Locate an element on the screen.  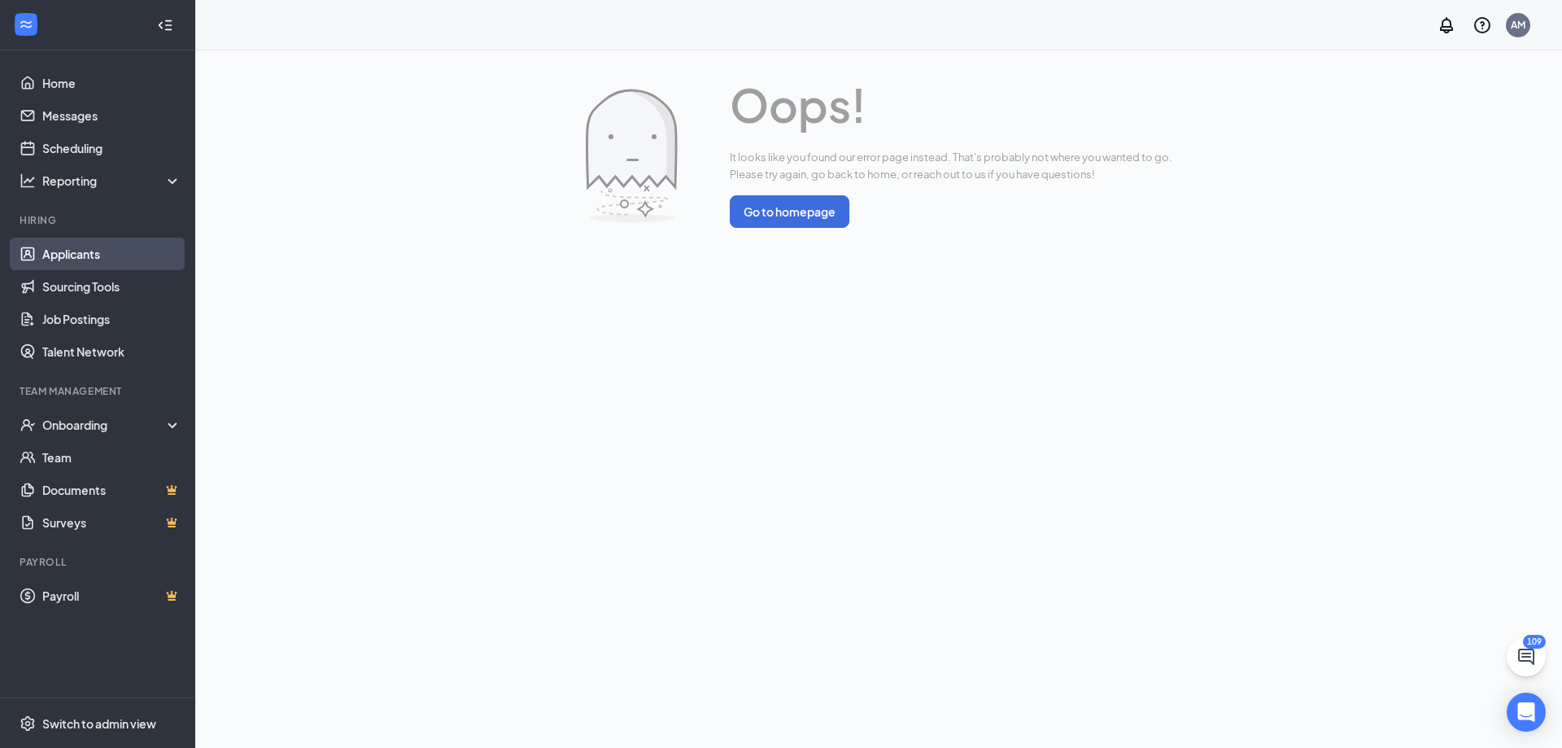
div: Hiring is located at coordinates (98, 220).